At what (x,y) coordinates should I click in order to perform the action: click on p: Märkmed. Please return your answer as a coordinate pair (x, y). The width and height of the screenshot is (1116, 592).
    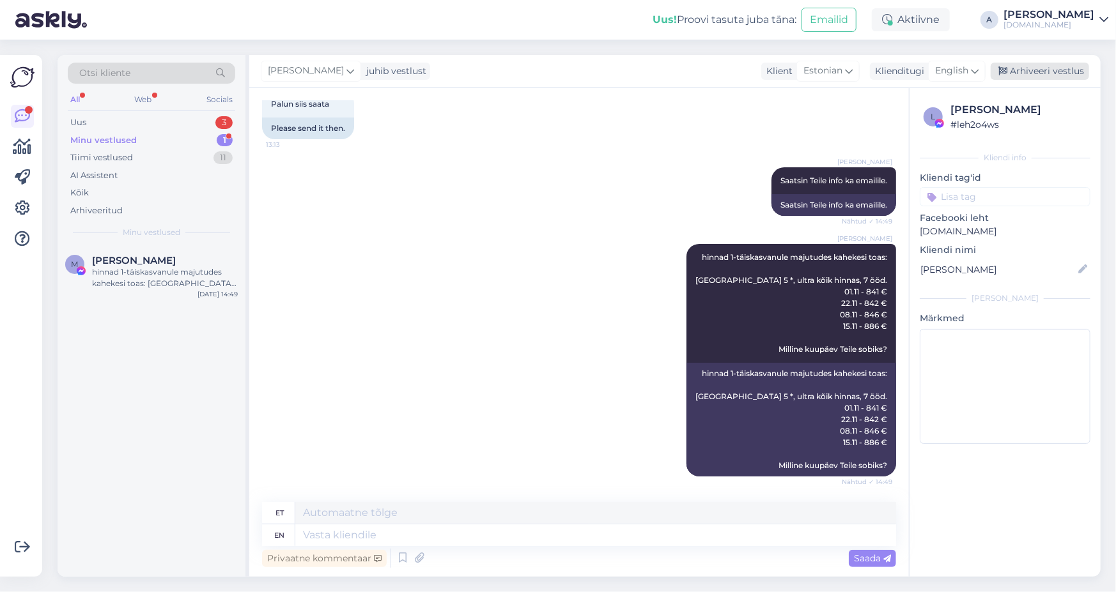
    Looking at the image, I should click on (1005, 318).